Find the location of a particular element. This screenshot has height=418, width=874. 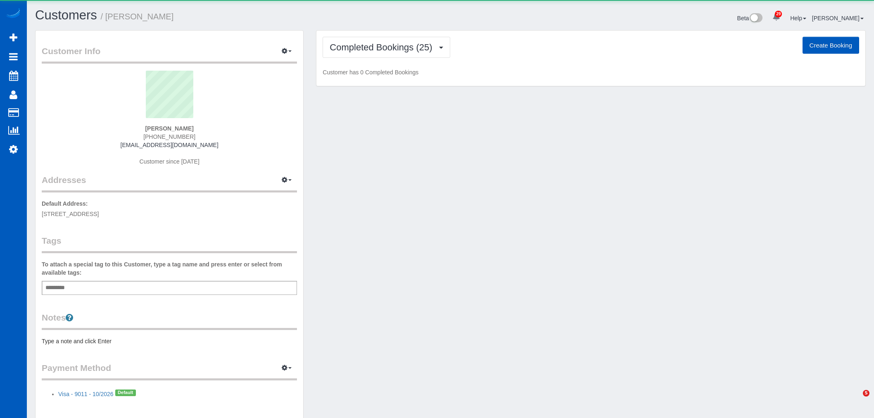

legend: Notes is located at coordinates (169, 320).